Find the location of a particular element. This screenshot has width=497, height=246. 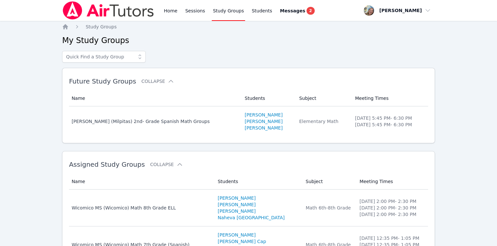

h2: My Study Groups is located at coordinates (248, 41).